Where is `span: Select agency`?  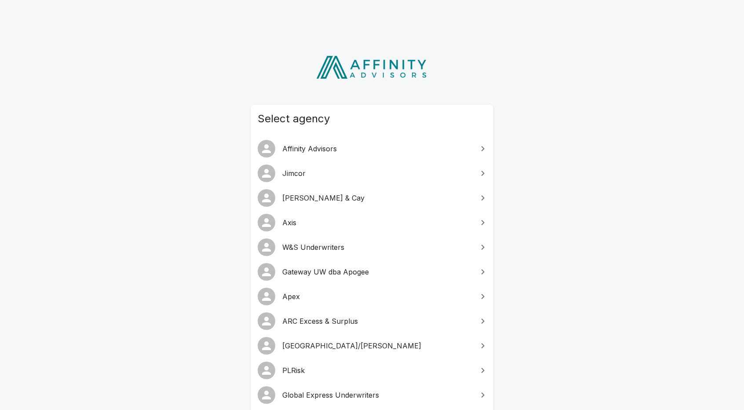
span: Select agency is located at coordinates (372, 119).